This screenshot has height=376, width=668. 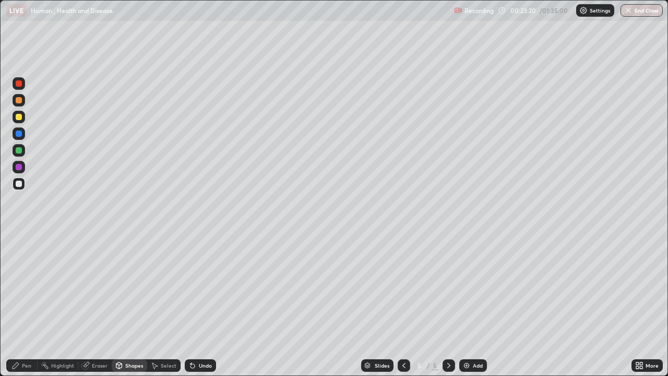 What do you see at coordinates (27, 366) in the screenshot?
I see `div: Pen` at bounding box center [27, 366].